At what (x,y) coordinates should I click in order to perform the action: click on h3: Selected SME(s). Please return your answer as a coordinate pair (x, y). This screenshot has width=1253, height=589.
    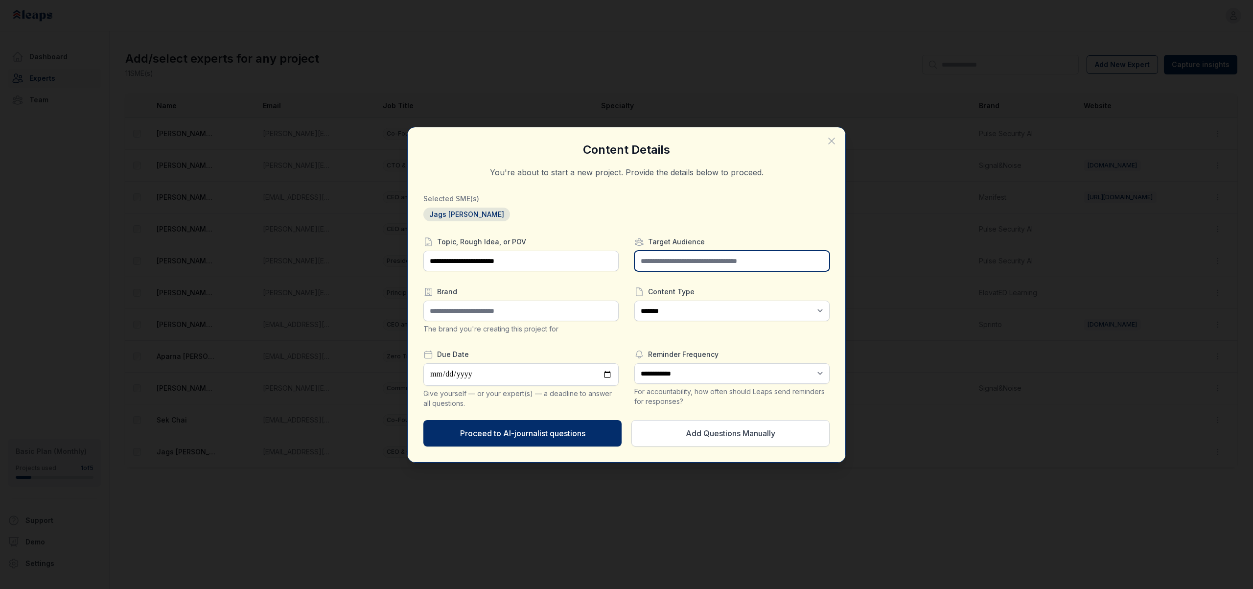
    Looking at the image, I should click on (627, 199).